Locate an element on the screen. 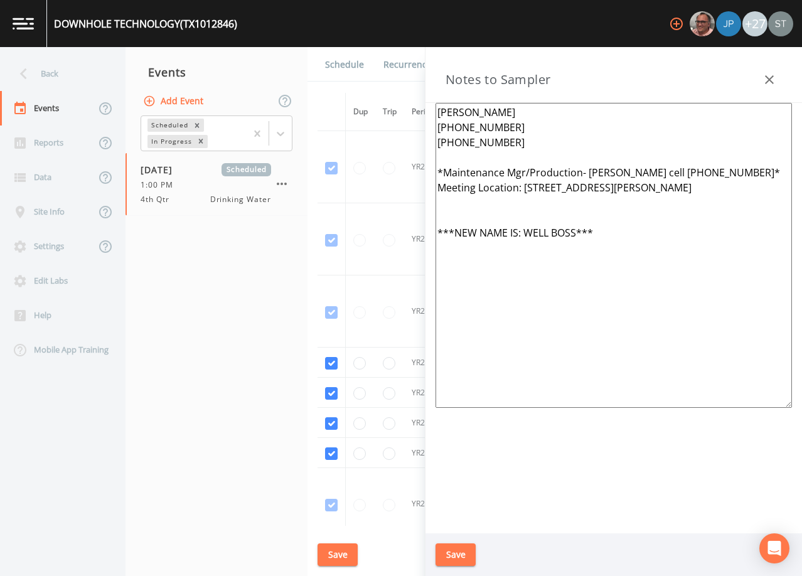 The width and height of the screenshot is (802, 576). span: 1:00 PM is located at coordinates (161, 185).